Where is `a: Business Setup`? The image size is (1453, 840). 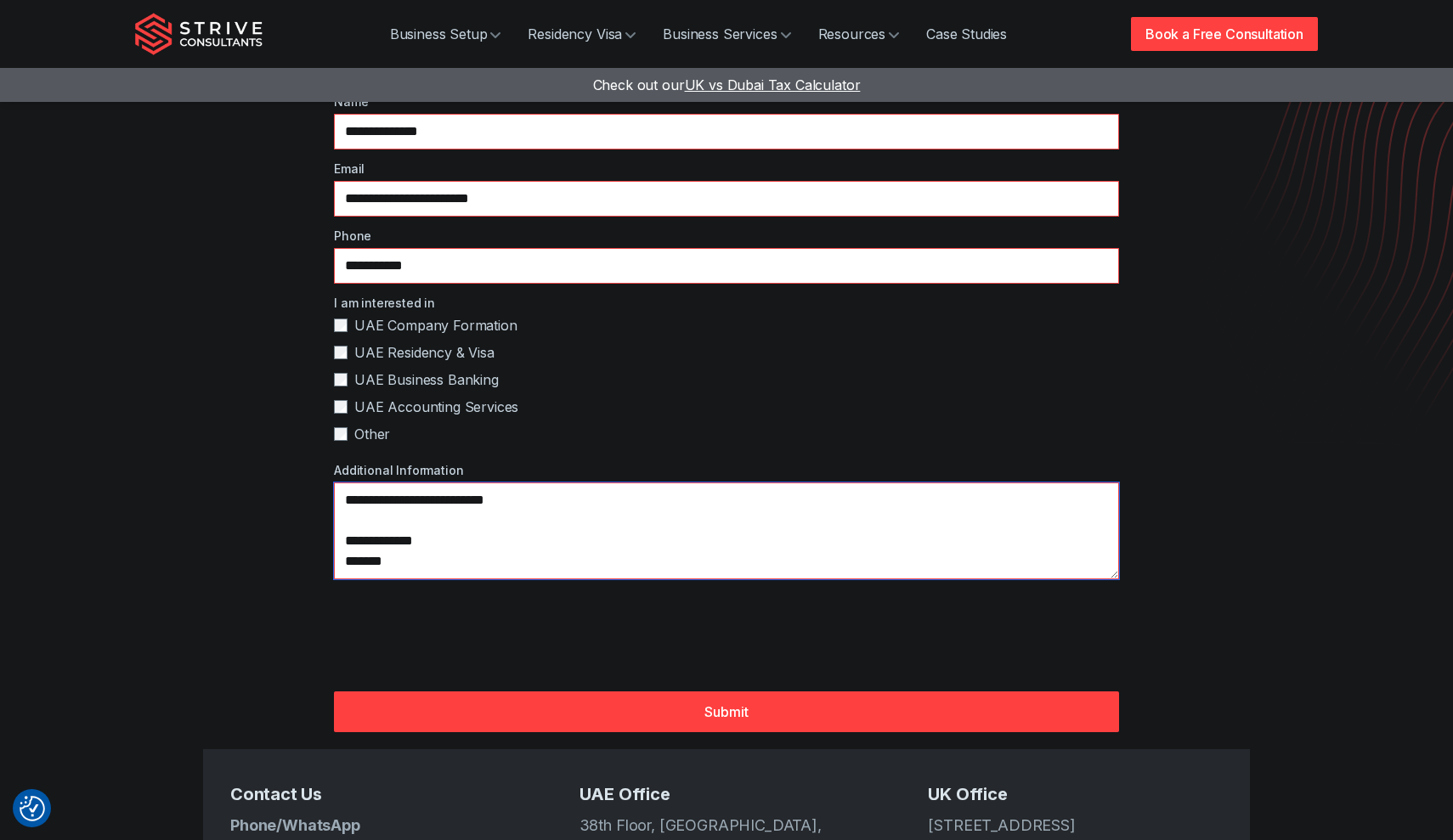 a: Business Setup is located at coordinates (445, 34).